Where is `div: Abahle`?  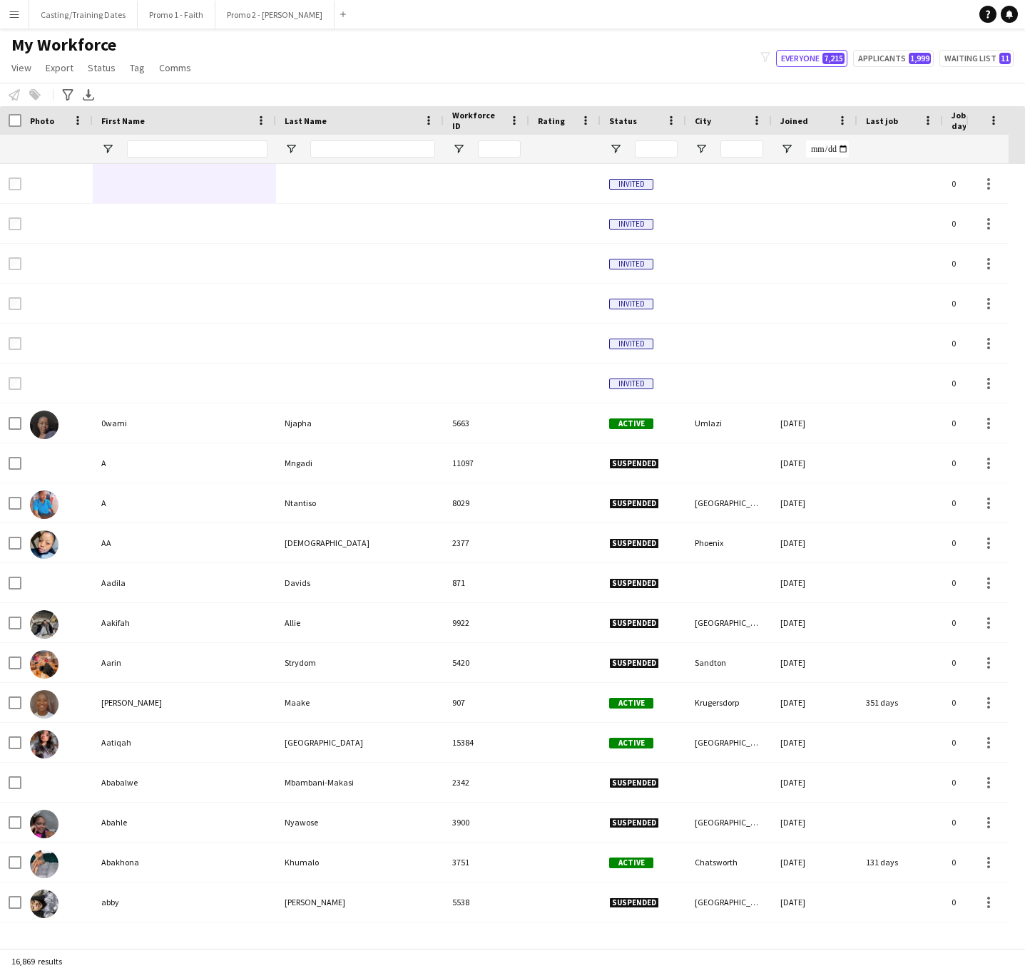
div: Abahle is located at coordinates (184, 822).